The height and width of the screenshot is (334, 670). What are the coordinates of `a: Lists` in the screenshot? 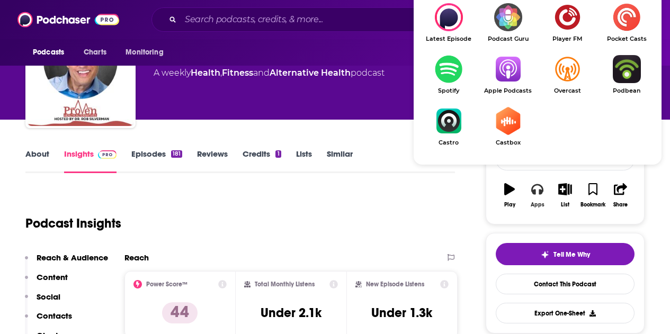 It's located at (304, 161).